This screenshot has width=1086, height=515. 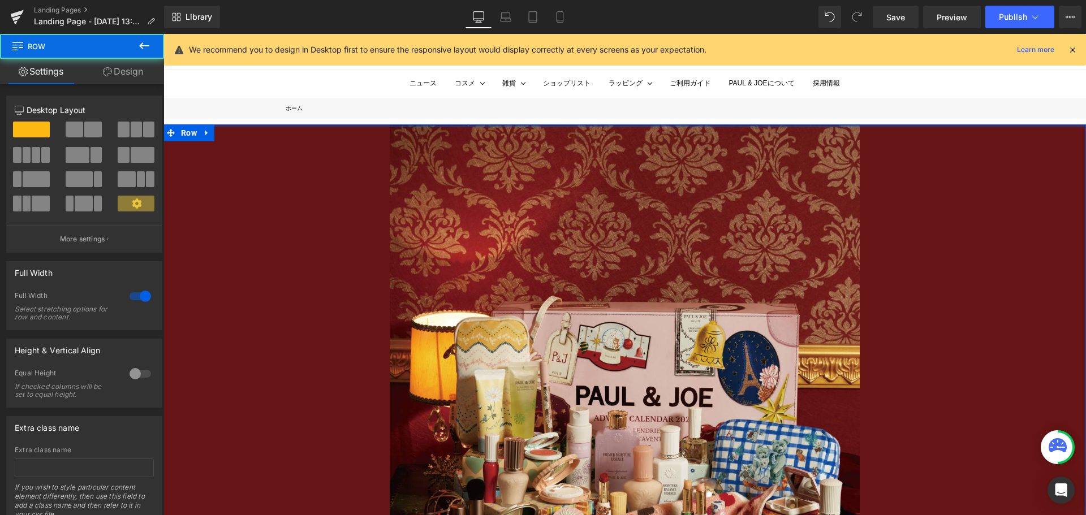 I want to click on nav: セカンダリナビゲーション, so click(x=871, y=18).